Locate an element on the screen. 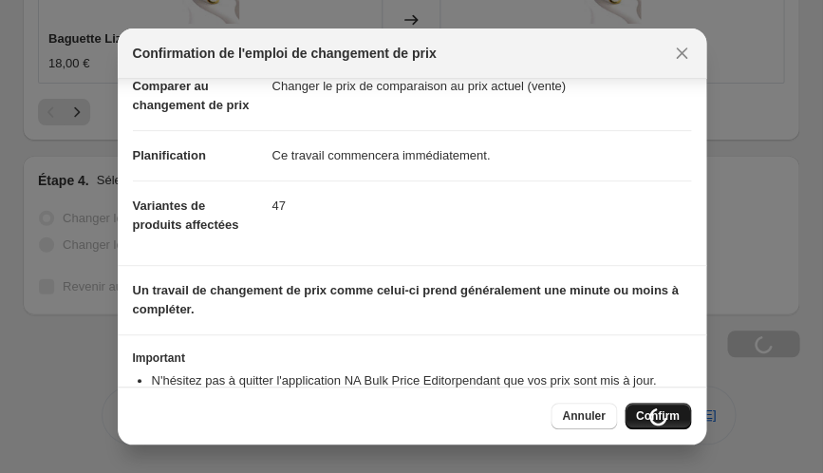  b: Un travail de changement de prix comme celui-ci prend généralement une minute ou moins à compléter. is located at coordinates (405, 299).